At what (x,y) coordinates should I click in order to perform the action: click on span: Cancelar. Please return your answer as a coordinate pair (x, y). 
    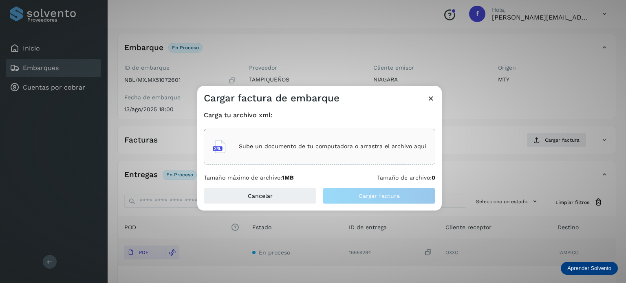
    Looking at the image, I should click on (260, 196).